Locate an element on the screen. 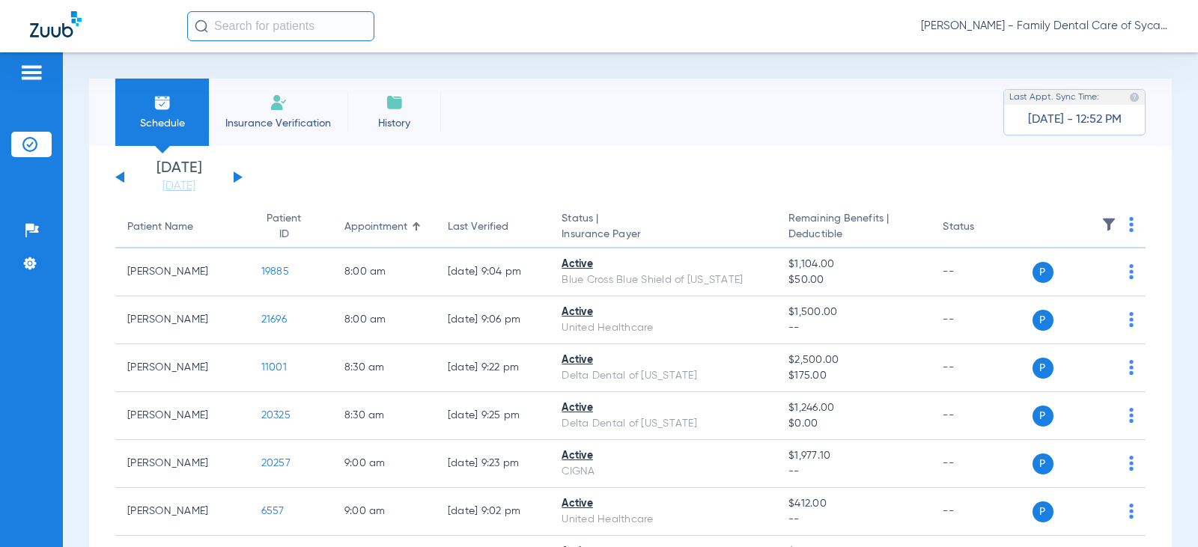 The width and height of the screenshot is (1198, 547). span: $412.00 is located at coordinates (853, 504).